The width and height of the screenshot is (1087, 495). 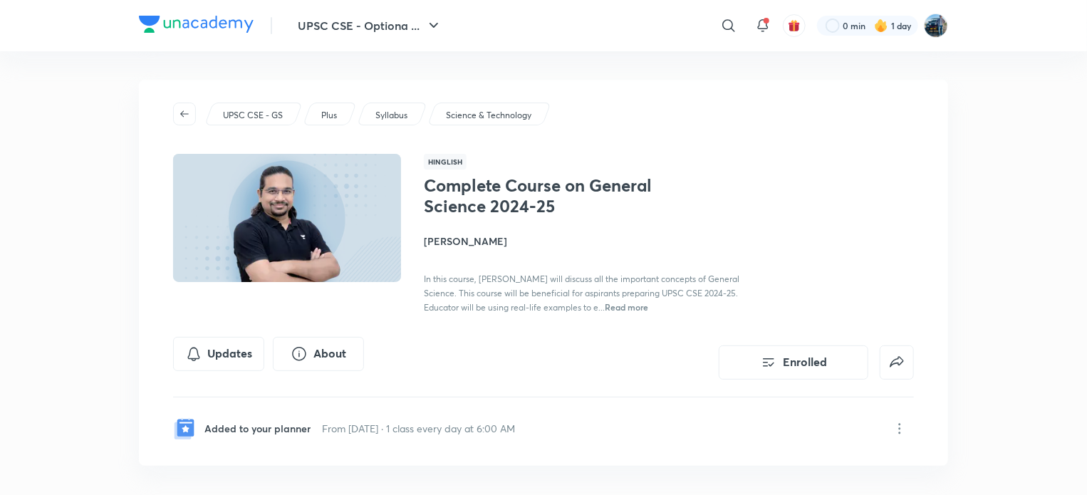 I want to click on button: About, so click(x=318, y=354).